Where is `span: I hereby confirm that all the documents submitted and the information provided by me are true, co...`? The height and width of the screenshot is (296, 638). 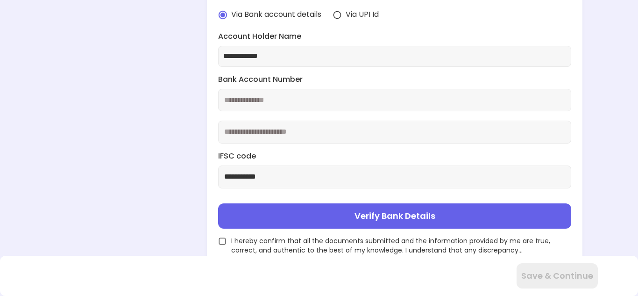 span: I hereby confirm that all the documents submitted and the information provided by me are true, co... is located at coordinates (401, 245).